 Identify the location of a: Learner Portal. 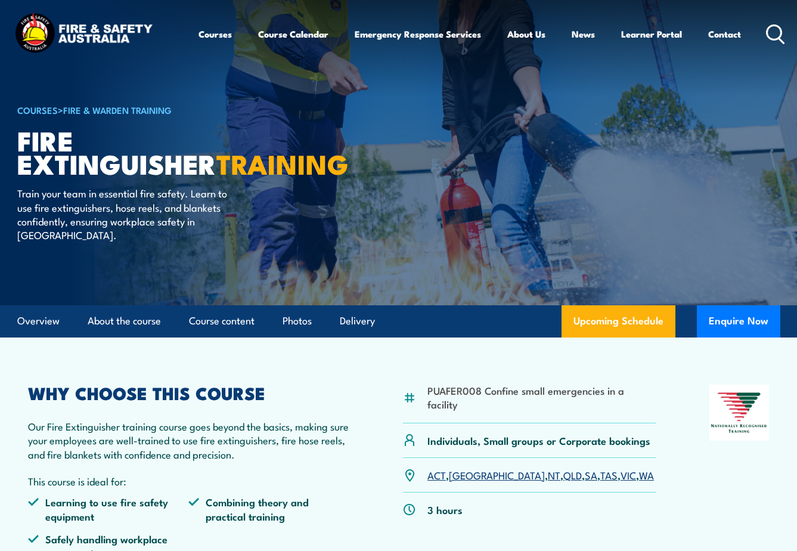
(651, 34).